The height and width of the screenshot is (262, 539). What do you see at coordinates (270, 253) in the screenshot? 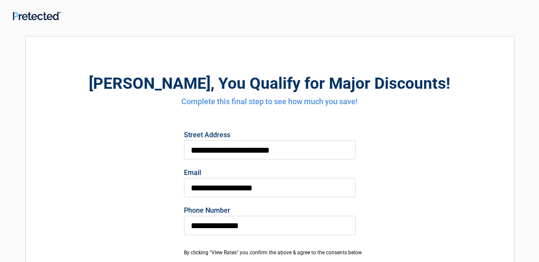
I see `div: By clicking "View Rates" you confirm the above & agree to the consents below` at bounding box center [270, 253].